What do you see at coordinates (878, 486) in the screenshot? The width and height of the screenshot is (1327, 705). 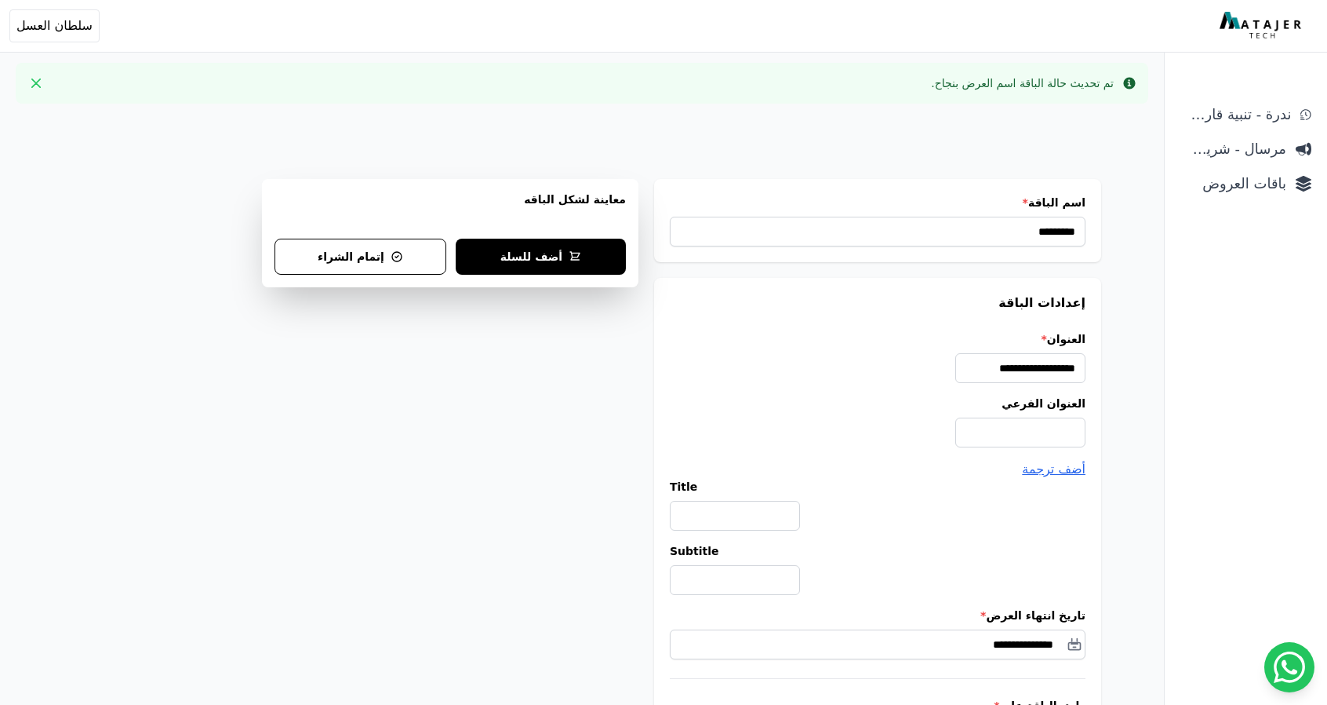 I see `label: Title` at bounding box center [878, 486].